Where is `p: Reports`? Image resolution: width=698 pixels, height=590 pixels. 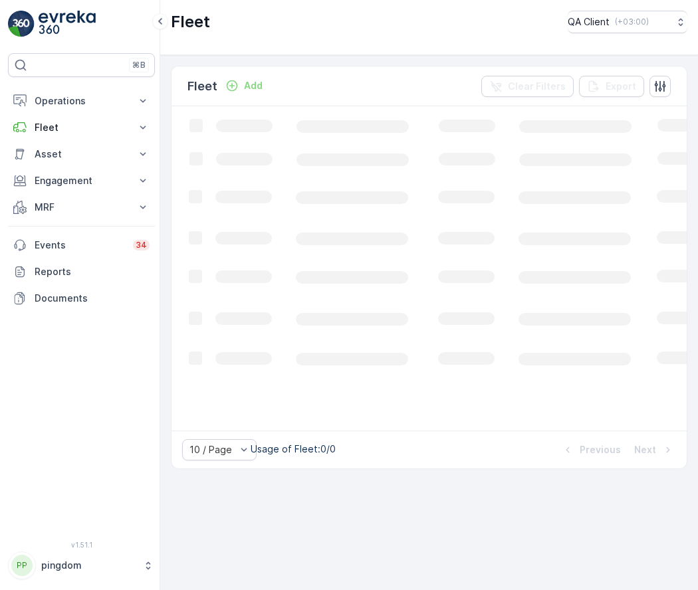
p: Reports is located at coordinates (92, 272).